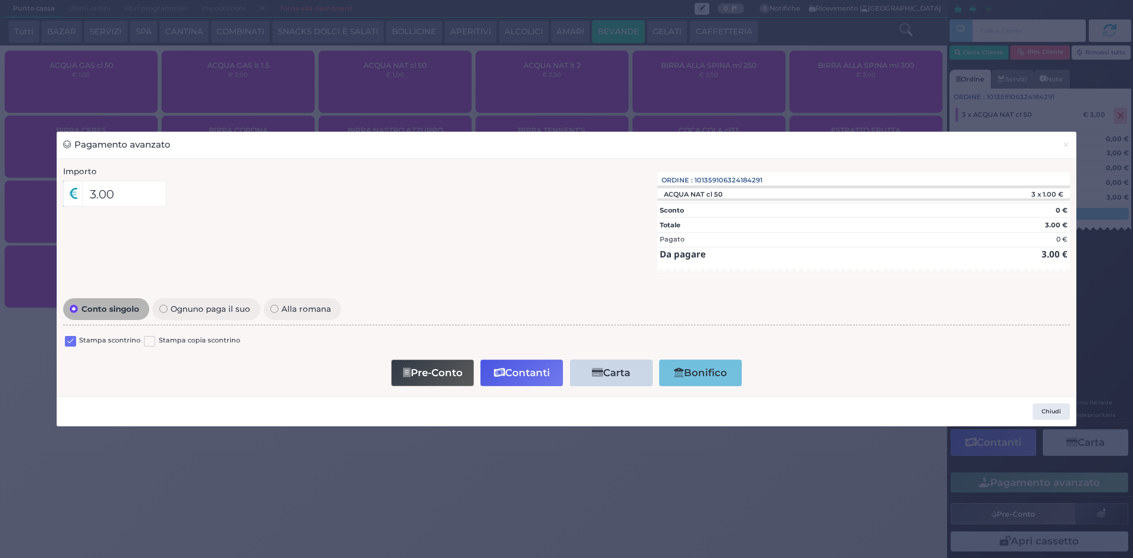 The width and height of the screenshot is (1133, 558). I want to click on button: Carta, so click(611, 372).